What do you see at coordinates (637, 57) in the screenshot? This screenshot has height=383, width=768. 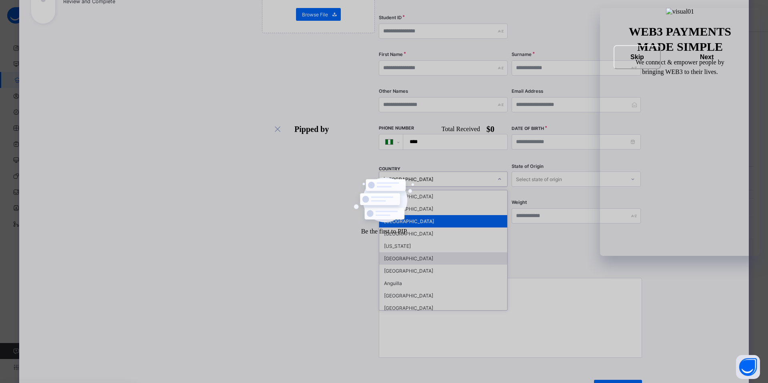 I see `button: Skip` at bounding box center [637, 57].